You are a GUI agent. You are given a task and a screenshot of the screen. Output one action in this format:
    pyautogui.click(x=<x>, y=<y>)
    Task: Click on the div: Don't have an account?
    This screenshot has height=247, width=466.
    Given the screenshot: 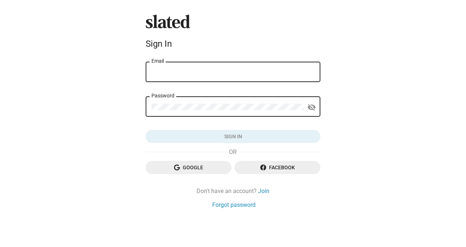 What is the action you would take?
    pyautogui.click(x=233, y=191)
    